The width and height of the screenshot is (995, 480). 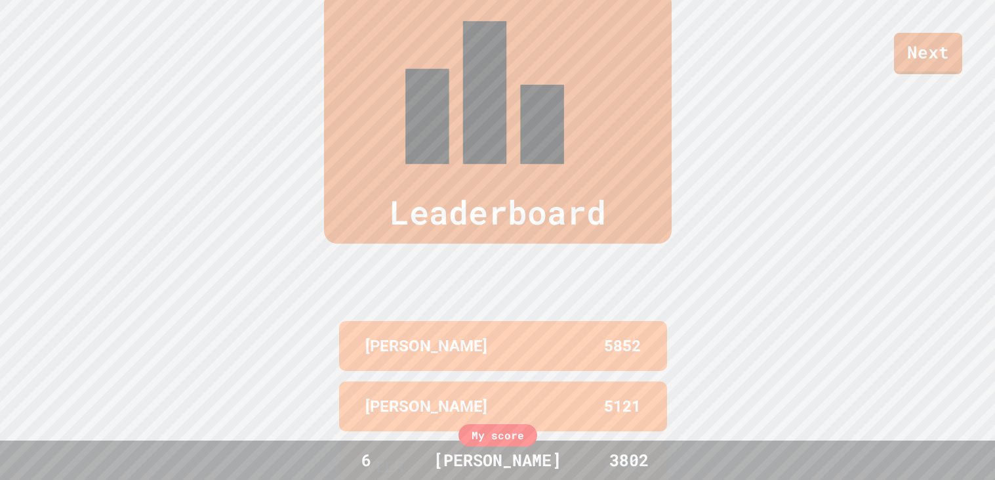 What do you see at coordinates (623, 406) in the screenshot?
I see `p: 5121` at bounding box center [623, 406].